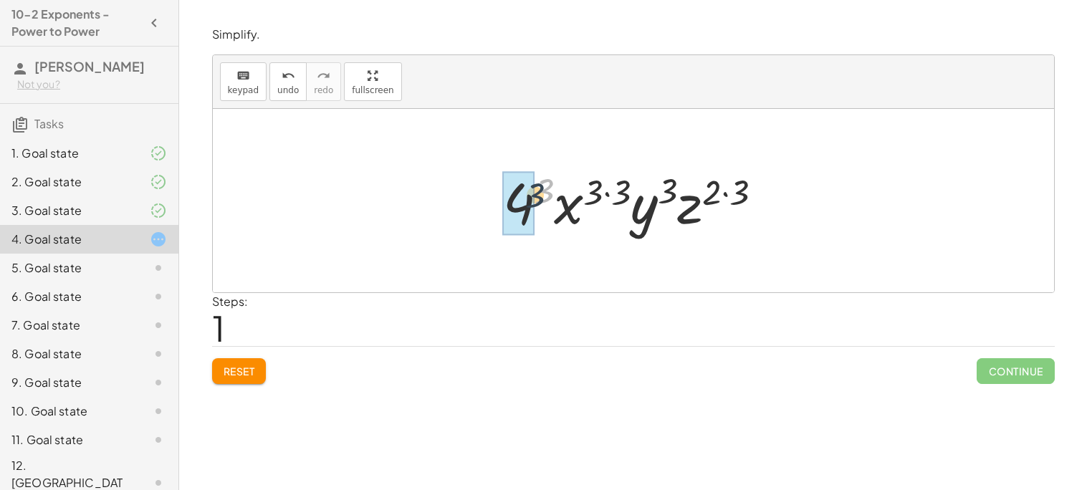  I want to click on span: Reset, so click(239, 371).